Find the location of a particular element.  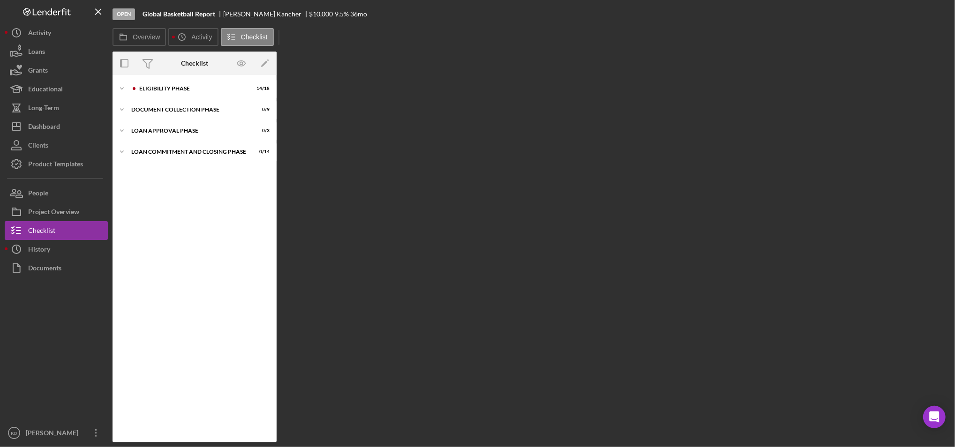

label: Activity is located at coordinates (202, 37).